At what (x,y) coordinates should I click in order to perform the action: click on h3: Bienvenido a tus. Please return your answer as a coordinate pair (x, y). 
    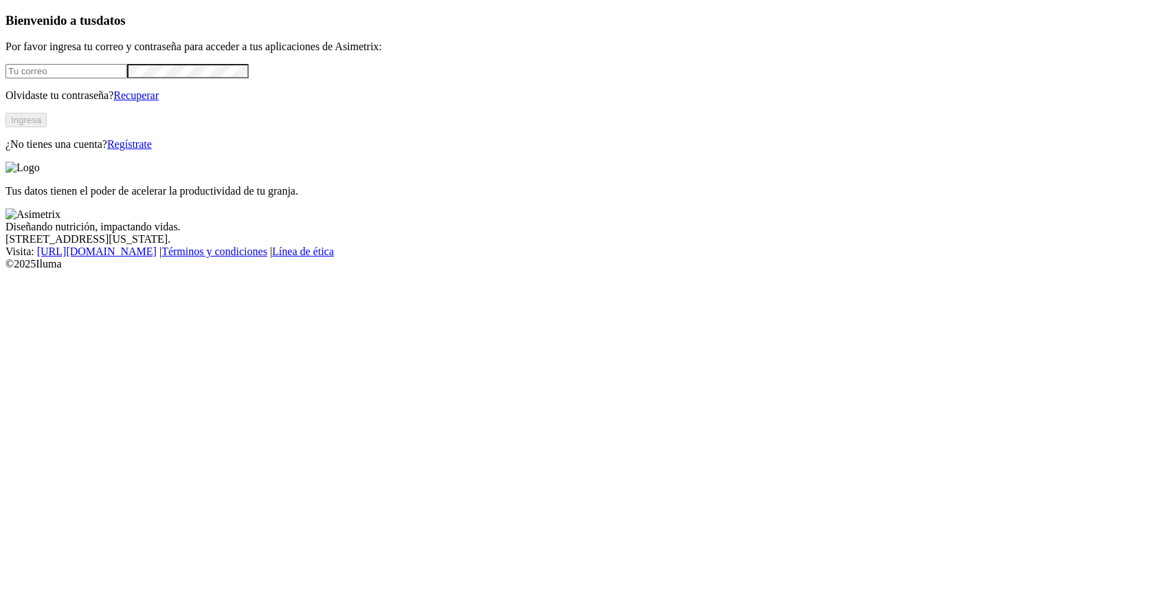
    Looking at the image, I should click on (586, 21).